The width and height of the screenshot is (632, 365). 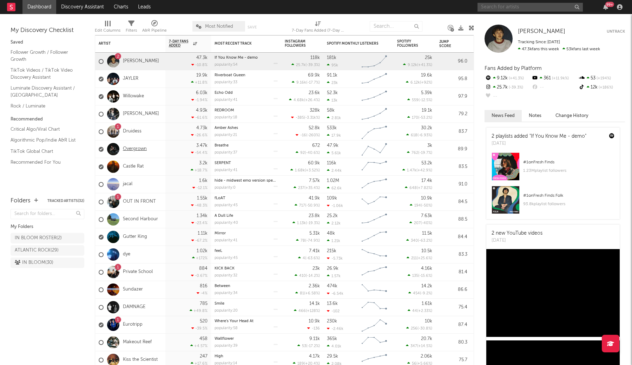 What do you see at coordinates (332, 216) in the screenshot?
I see `div: 25.2k` at bounding box center [332, 216].